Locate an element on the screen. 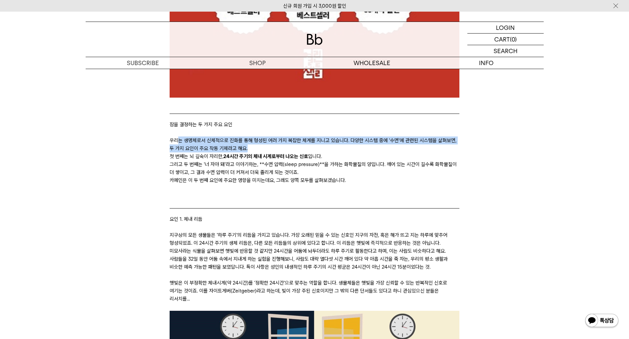  img: 로고 is located at coordinates (315, 39).